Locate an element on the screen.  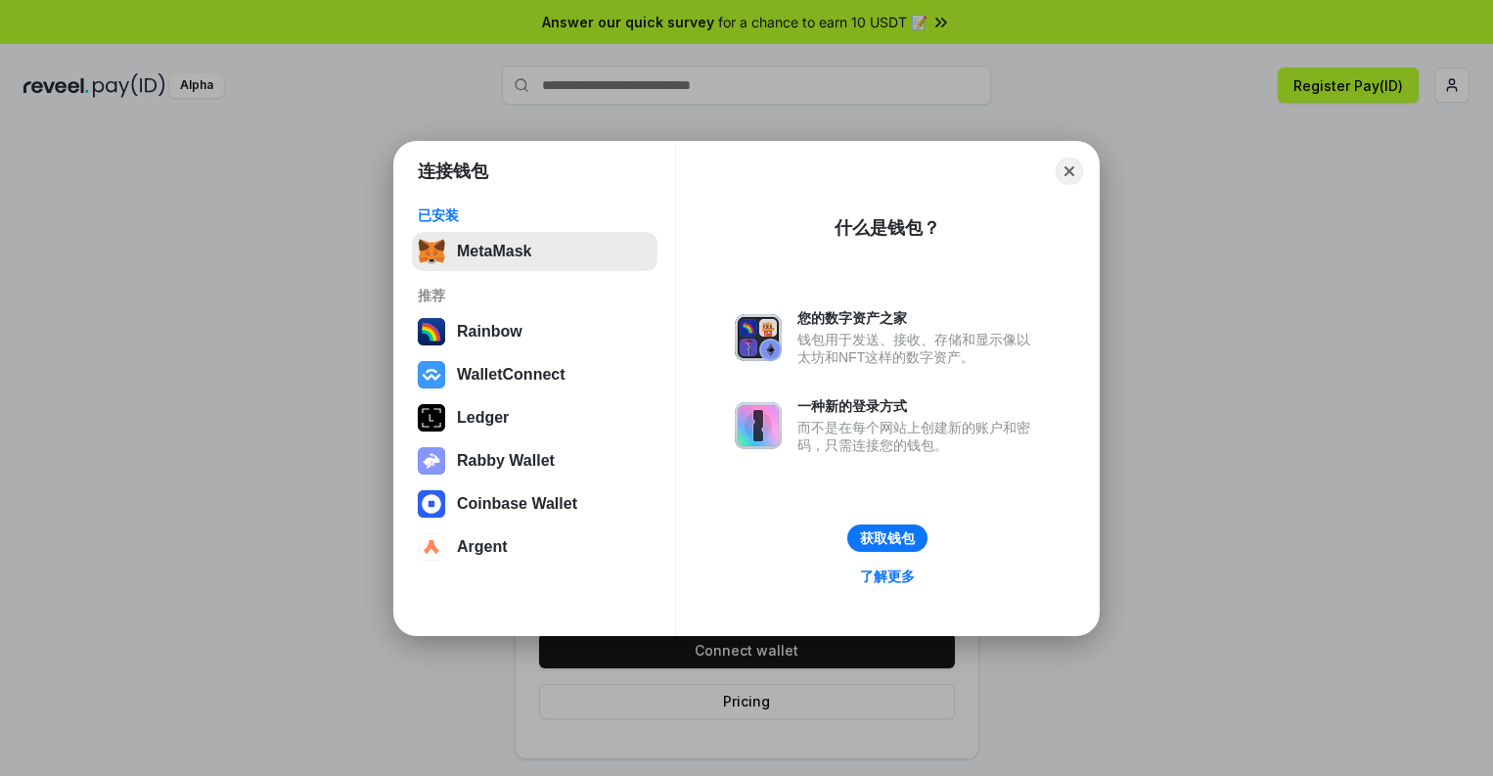
button: Coinbase Wallet is located at coordinates (534, 504).